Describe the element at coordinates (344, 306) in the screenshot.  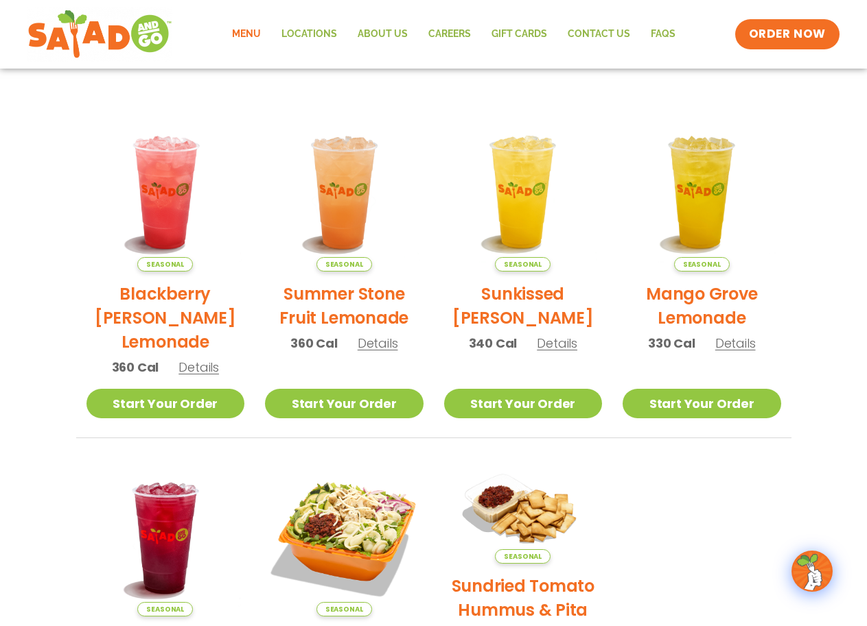
I see `h2: Summer Stone Fruit Lemonade` at that location.